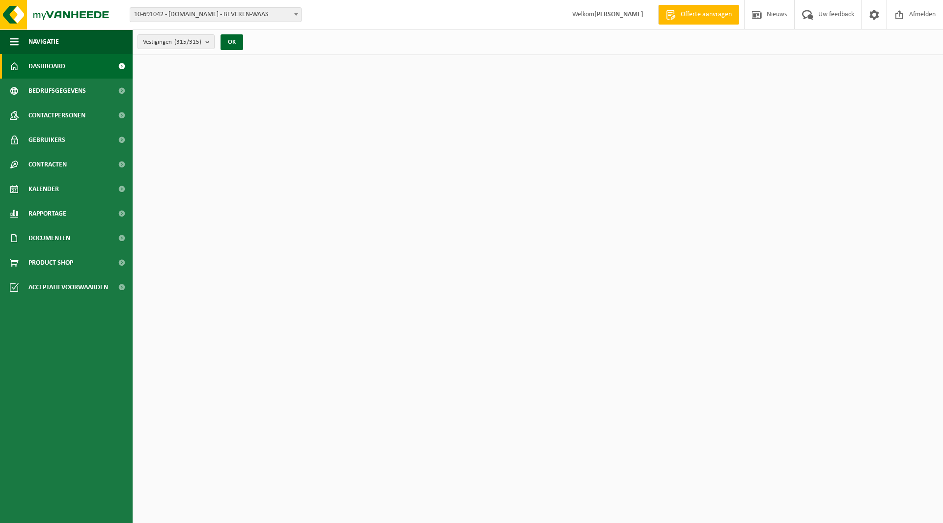  Describe the element at coordinates (51, 263) in the screenshot. I see `span: Product Shop` at that location.